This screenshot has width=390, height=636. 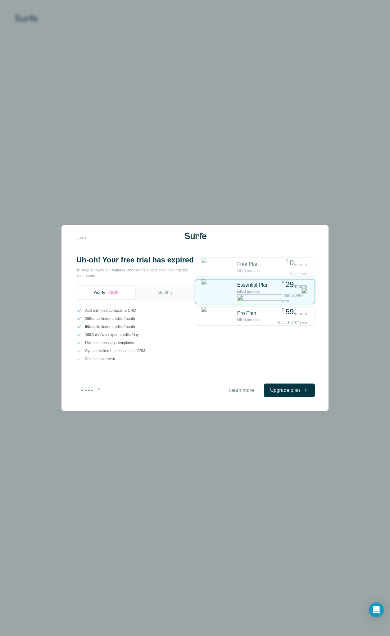 What do you see at coordinates (289, 312) in the screenshot?
I see `span: 59` at bounding box center [289, 312].